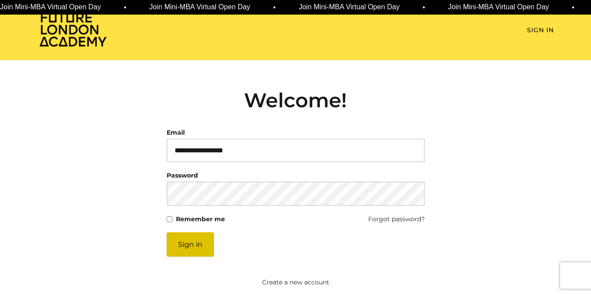 The height and width of the screenshot is (295, 591). Describe the element at coordinates (396, 219) in the screenshot. I see `a: Forgot password?` at that location.